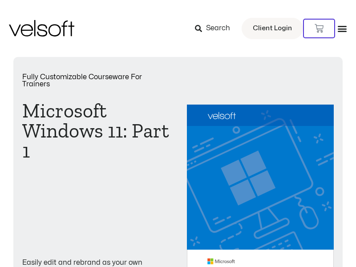 The width and height of the screenshot is (356, 267). Describe the element at coordinates (272, 28) in the screenshot. I see `a: Client Login` at that location.